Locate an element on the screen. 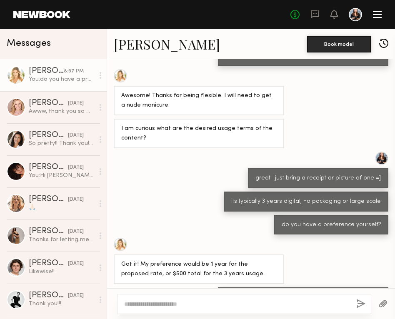  div: 8:57 PM is located at coordinates (74, 71).